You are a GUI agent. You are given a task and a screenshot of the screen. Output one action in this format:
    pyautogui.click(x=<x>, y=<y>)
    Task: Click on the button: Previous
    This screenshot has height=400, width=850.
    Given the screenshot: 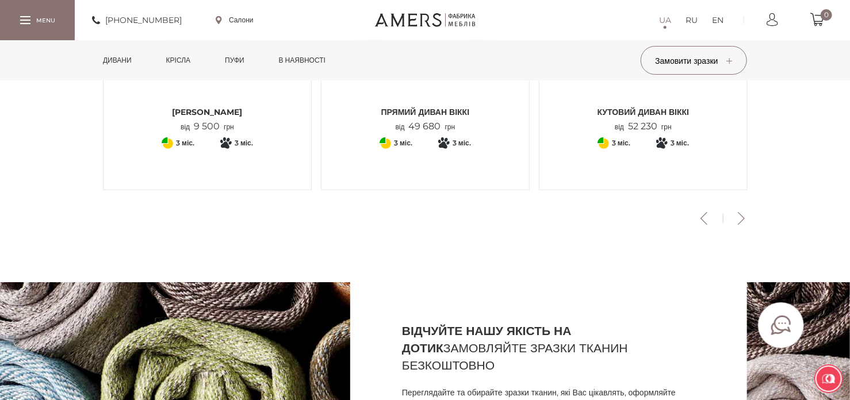 What is the action you would take?
    pyautogui.click(x=704, y=219)
    